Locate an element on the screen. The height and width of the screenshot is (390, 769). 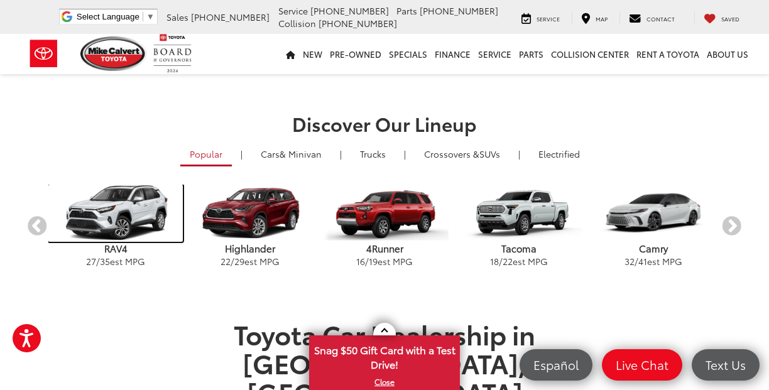
span: Text Us is located at coordinates (725, 364).